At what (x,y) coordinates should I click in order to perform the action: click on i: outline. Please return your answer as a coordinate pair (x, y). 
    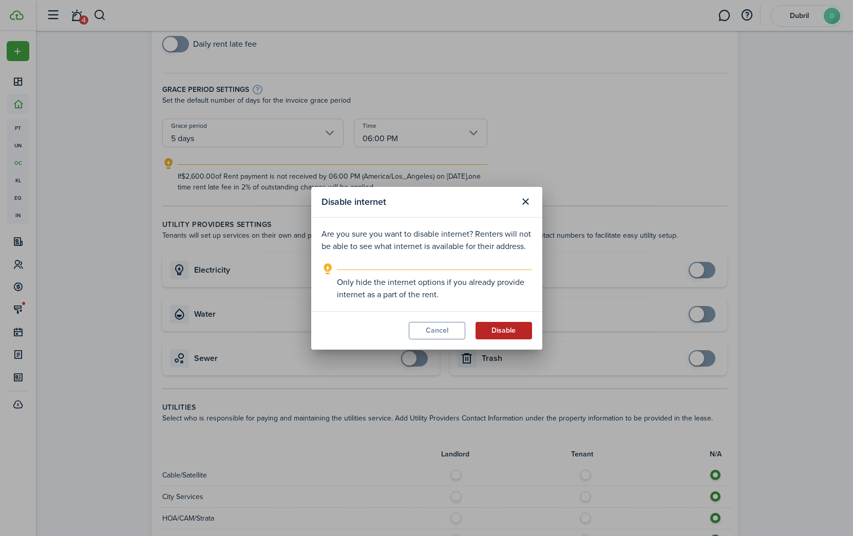
    Looking at the image, I should click on (328, 269).